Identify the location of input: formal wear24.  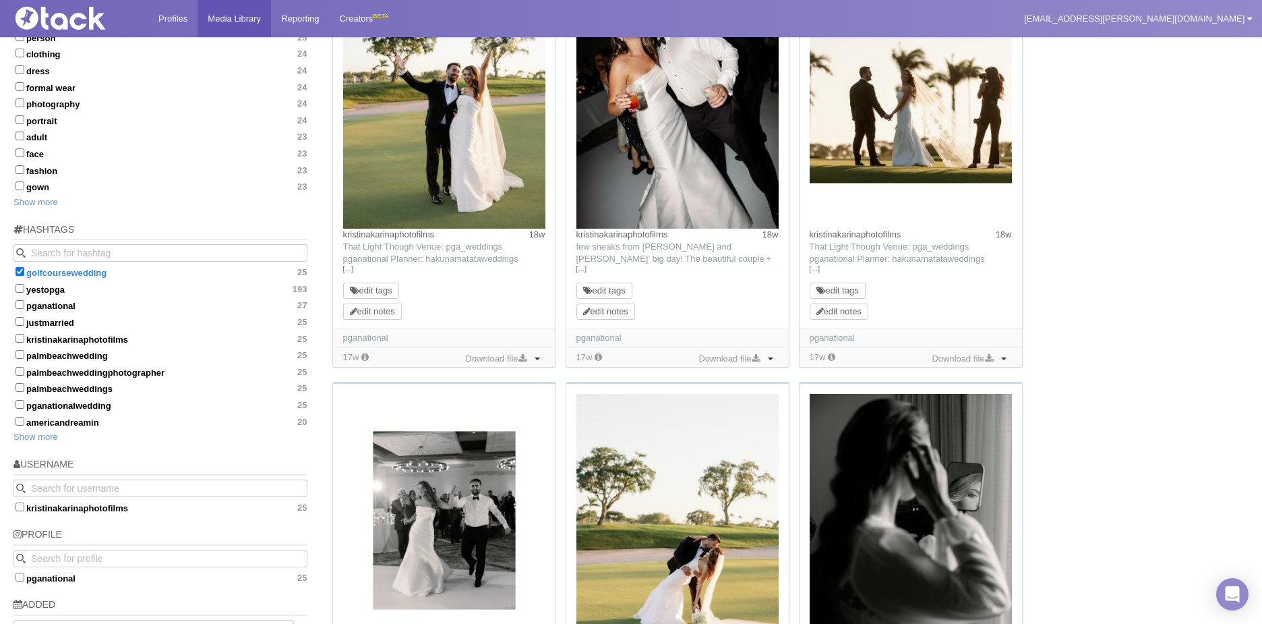
(20, 86).